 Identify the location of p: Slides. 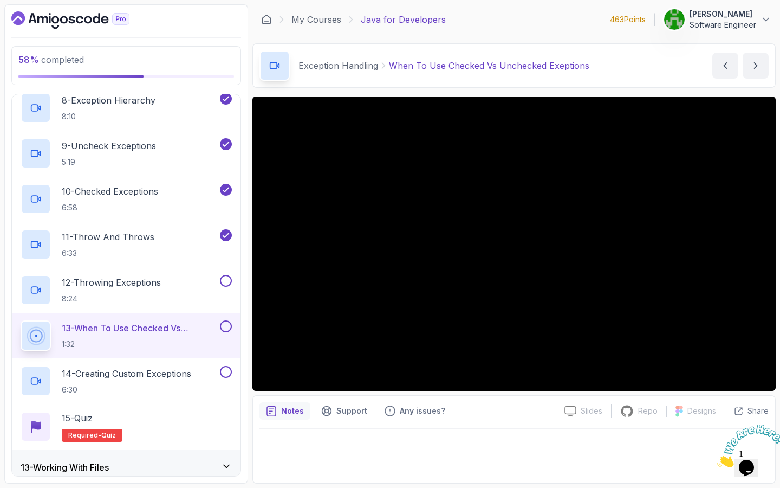
(592, 411).